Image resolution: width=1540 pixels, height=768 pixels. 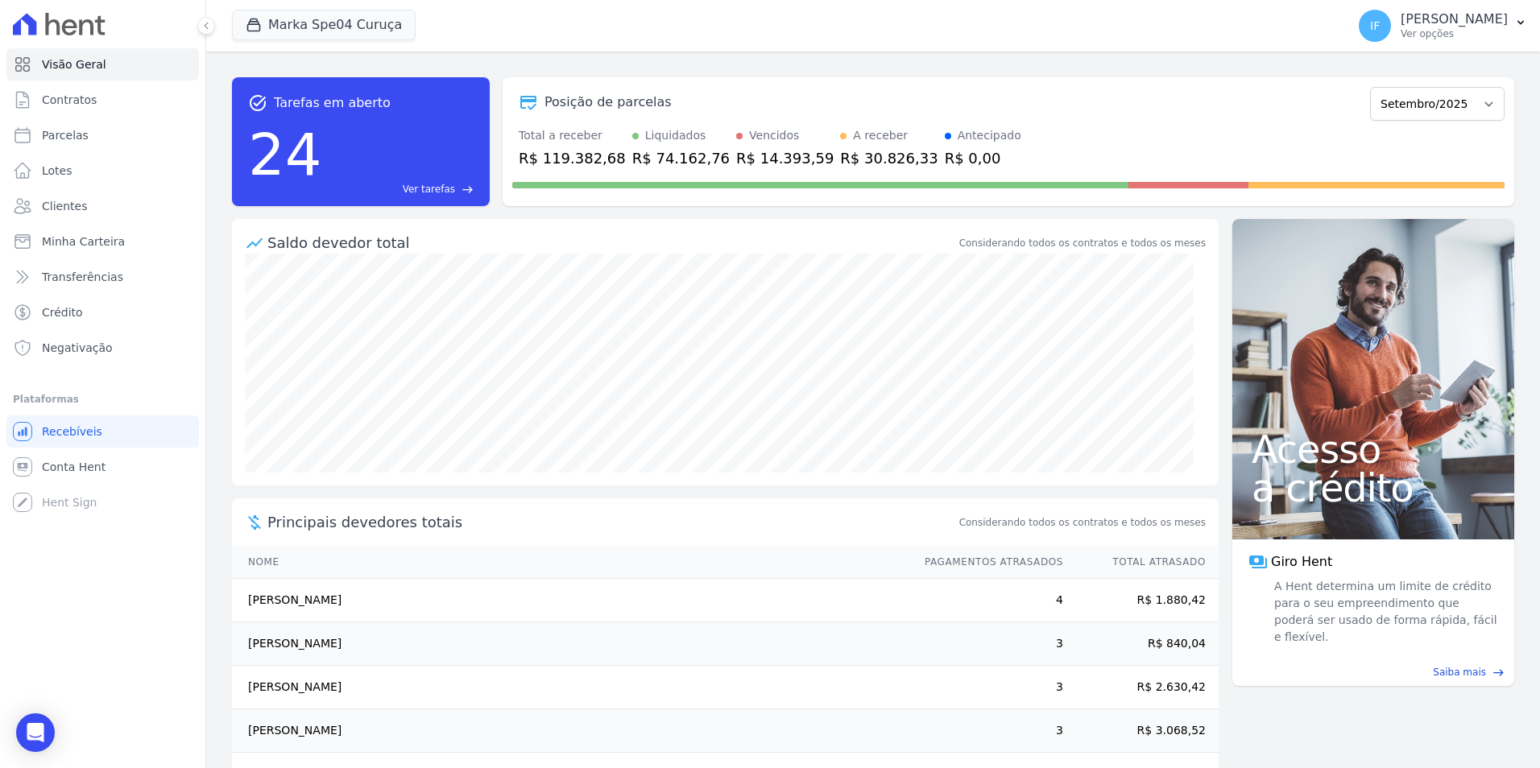 I want to click on span: Lotes, so click(x=57, y=171).